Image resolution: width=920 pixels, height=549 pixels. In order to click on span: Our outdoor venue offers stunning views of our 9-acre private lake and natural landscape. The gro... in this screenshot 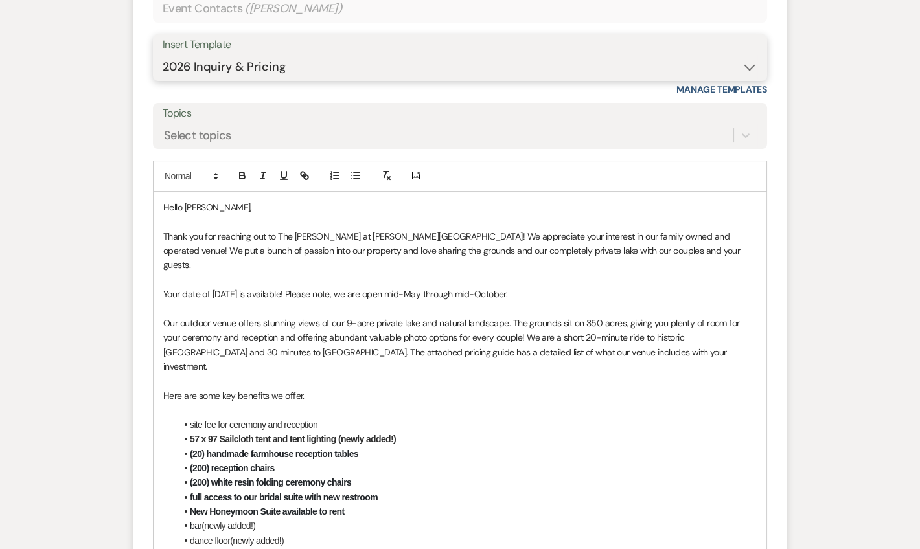, I will do `click(452, 345)`.